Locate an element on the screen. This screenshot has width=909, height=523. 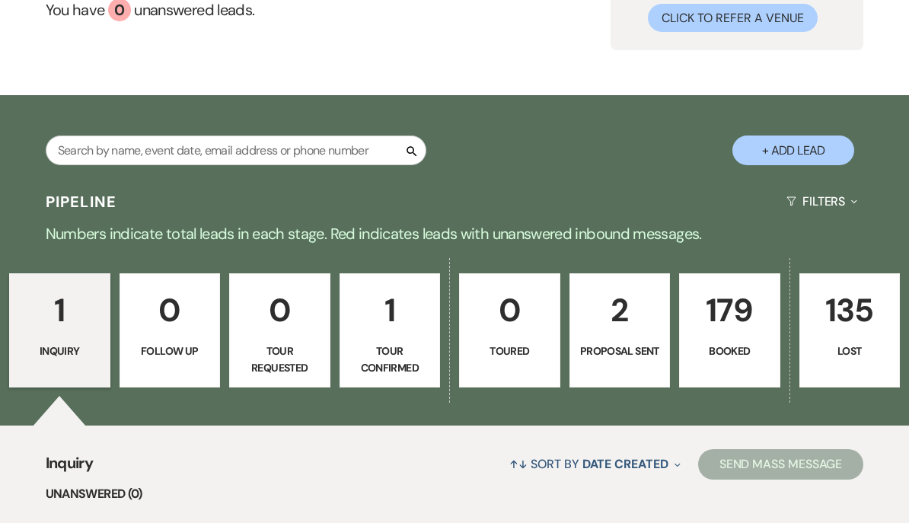
button: Sort By Date Created is located at coordinates (595, 464).